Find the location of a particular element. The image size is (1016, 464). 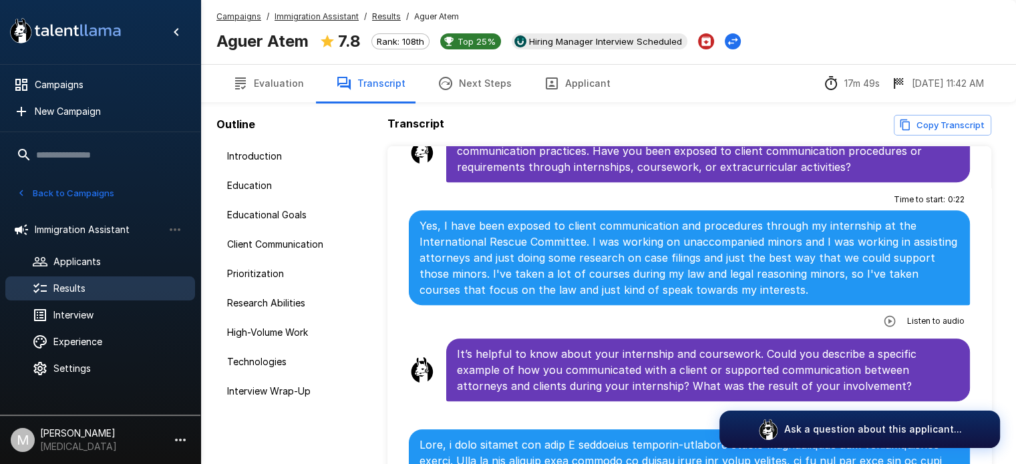

p: Thank you for explaining your interests and experience. Shifting focus now, let’s discuss client ... is located at coordinates (708, 151).